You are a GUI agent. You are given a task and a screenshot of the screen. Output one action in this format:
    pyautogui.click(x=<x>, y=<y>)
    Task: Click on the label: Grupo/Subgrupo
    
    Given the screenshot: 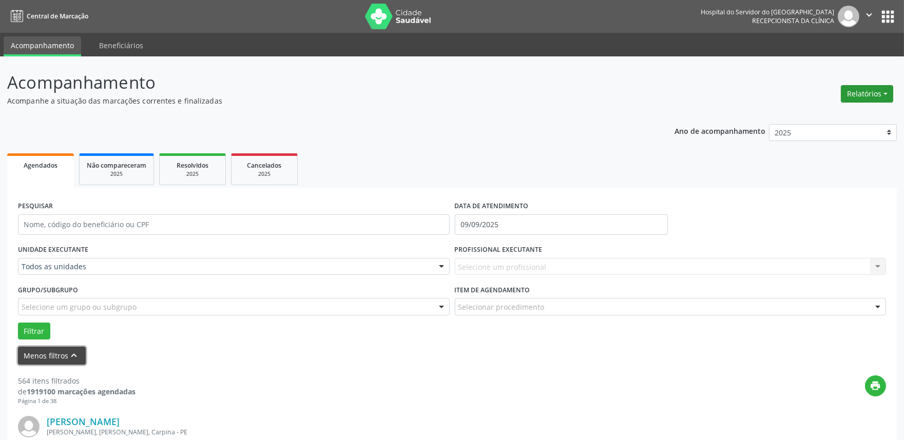 What is the action you would take?
    pyautogui.click(x=48, y=290)
    